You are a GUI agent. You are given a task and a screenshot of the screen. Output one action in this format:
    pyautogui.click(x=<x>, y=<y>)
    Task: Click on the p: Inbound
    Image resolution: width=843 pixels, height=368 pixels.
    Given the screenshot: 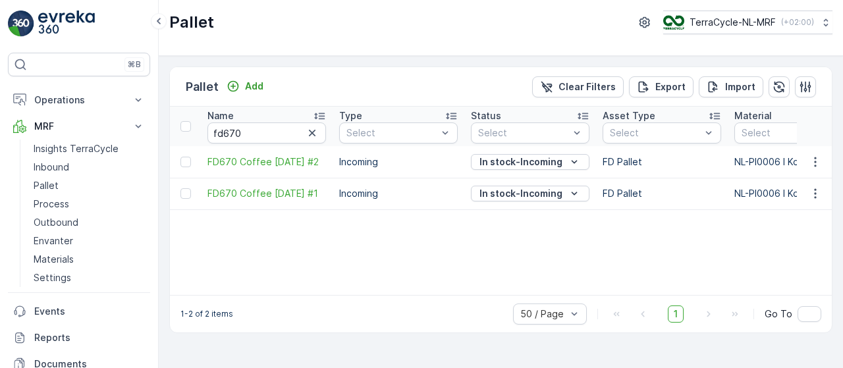 What is the action you would take?
    pyautogui.click(x=51, y=167)
    